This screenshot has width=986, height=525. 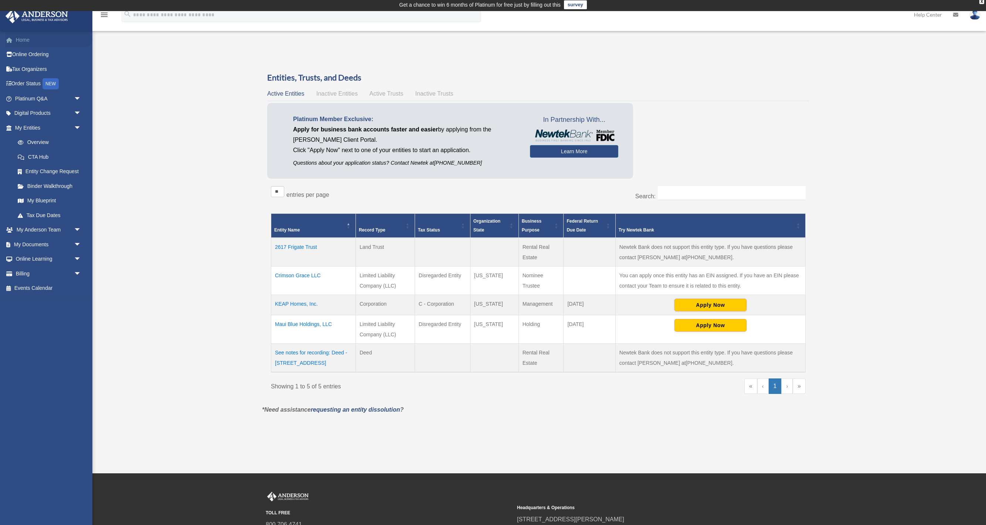 I want to click on a: My Entitiesarrow_drop_down, so click(x=47, y=128).